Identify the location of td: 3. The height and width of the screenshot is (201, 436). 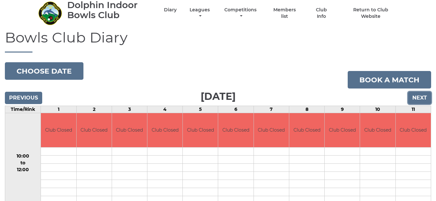
(129, 110).